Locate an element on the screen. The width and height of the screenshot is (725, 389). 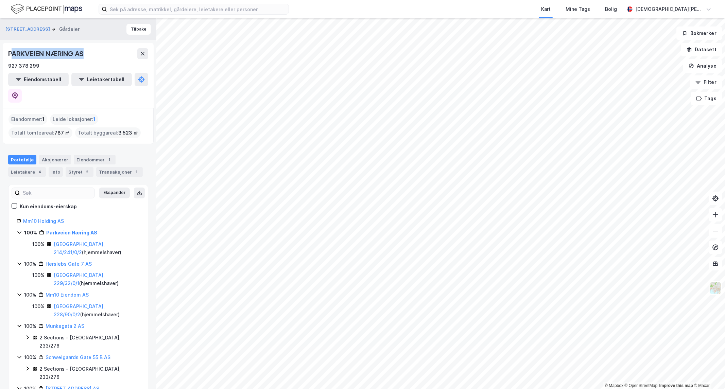
div: Kun eiendoms-eierskap is located at coordinates (48, 207).